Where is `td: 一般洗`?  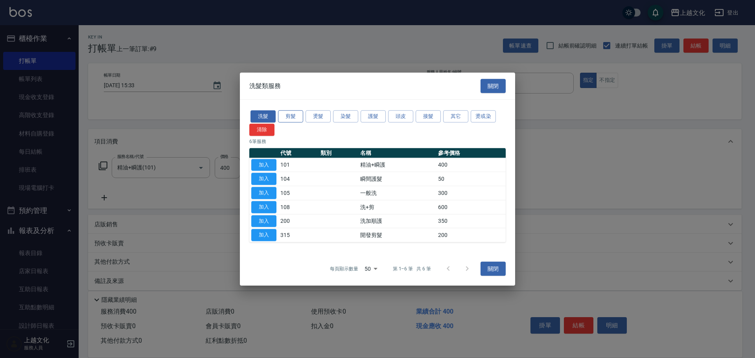 td: 一般洗 is located at coordinates (397, 193).